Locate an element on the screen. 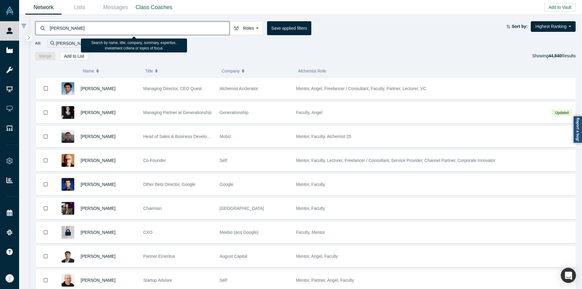  button: Merge is located at coordinates (45, 56).